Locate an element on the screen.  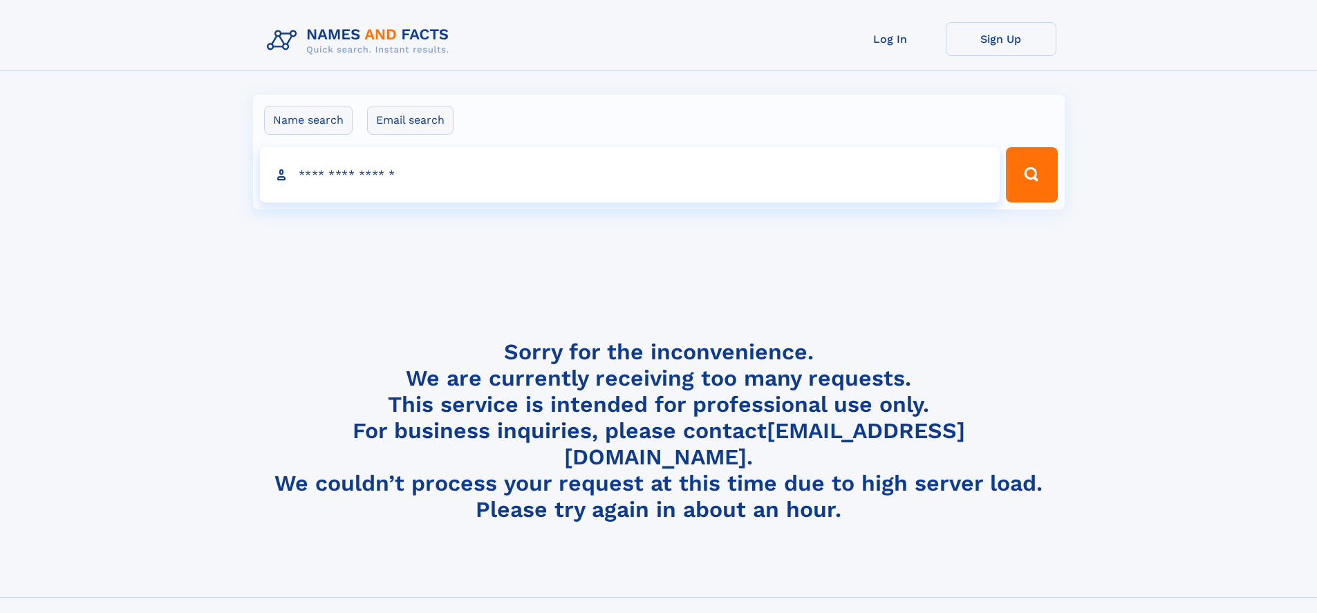
input: search input is located at coordinates (630, 175).